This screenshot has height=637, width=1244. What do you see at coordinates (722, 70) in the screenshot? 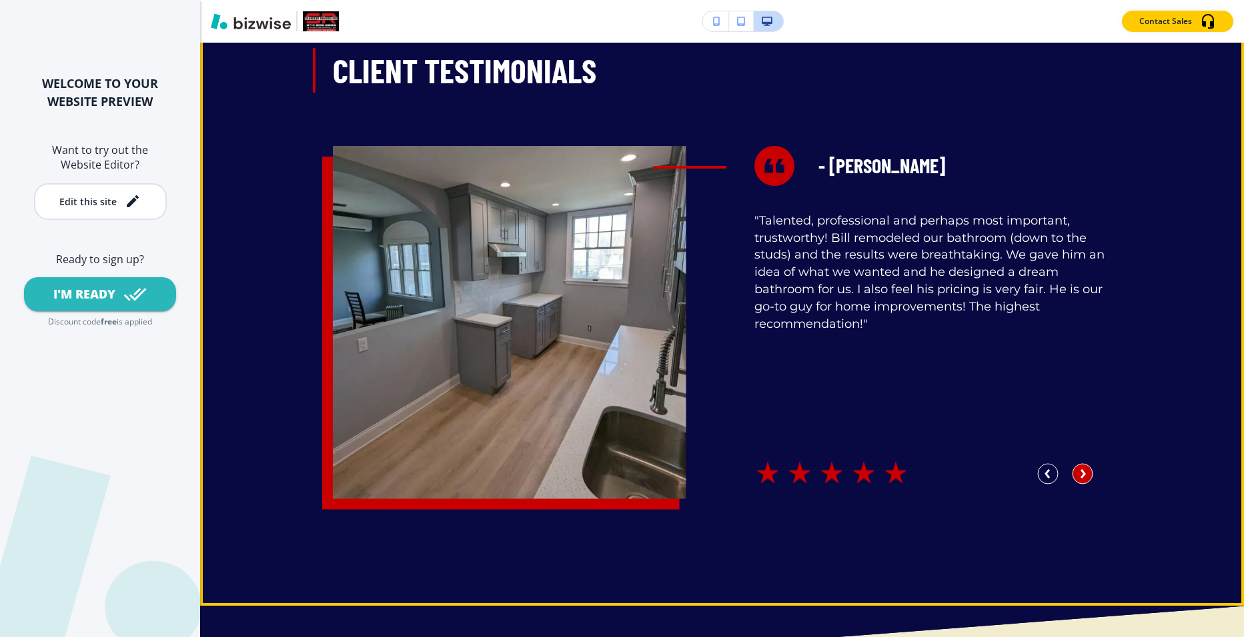
I see `h3: Client Testimonials` at bounding box center [722, 70].